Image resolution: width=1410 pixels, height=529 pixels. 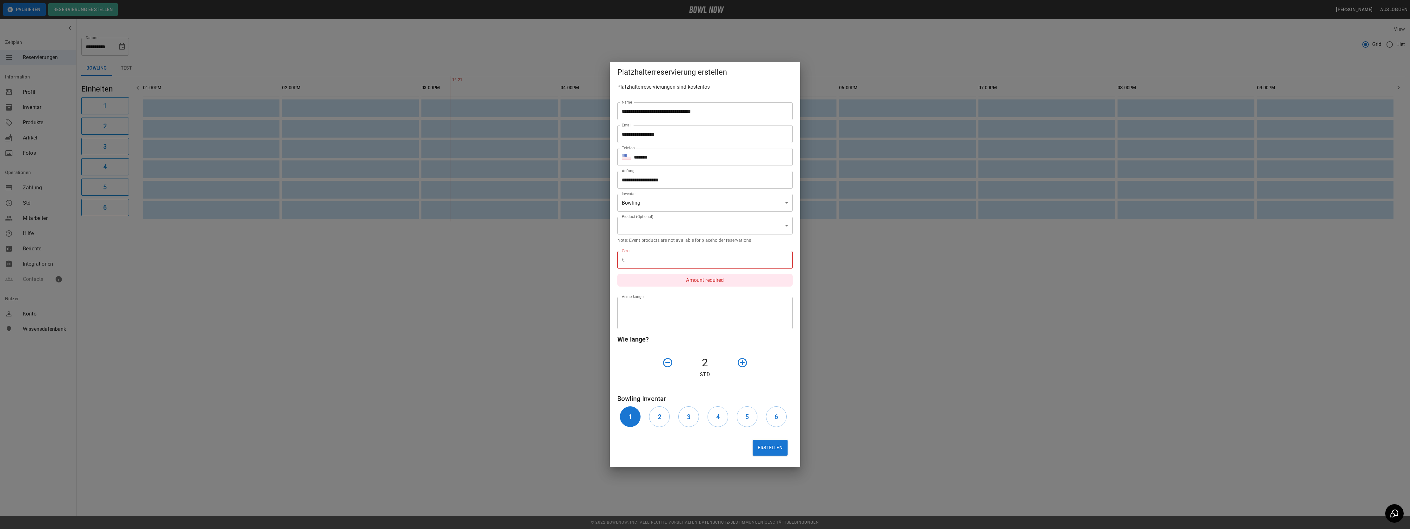 I want to click on h6: 3, so click(x=689, y=417).